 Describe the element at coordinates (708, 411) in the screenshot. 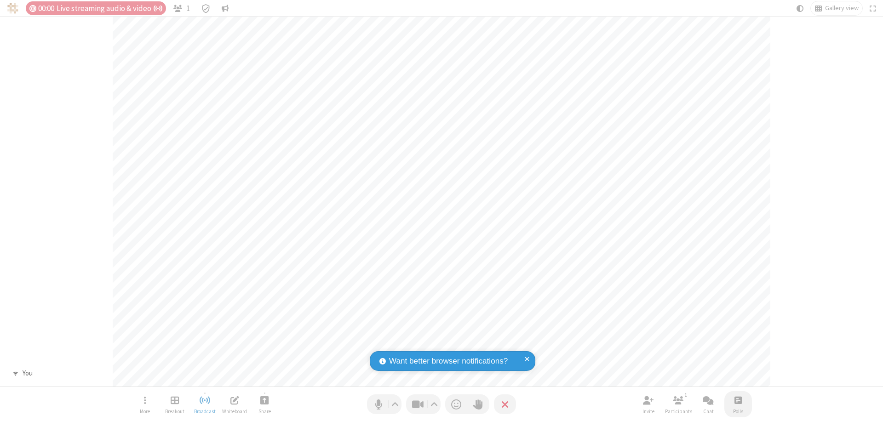

I see `span: Chat` at that location.